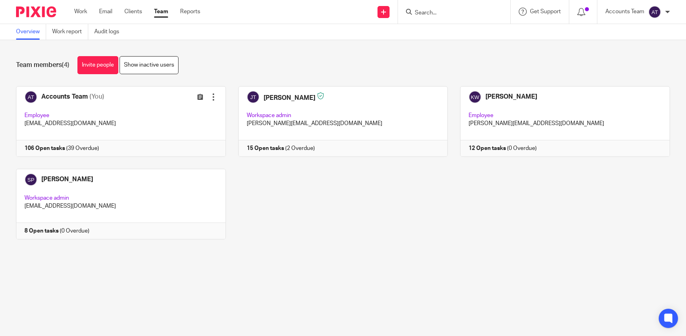 This screenshot has width=686, height=336. I want to click on span: Get Support, so click(545, 12).